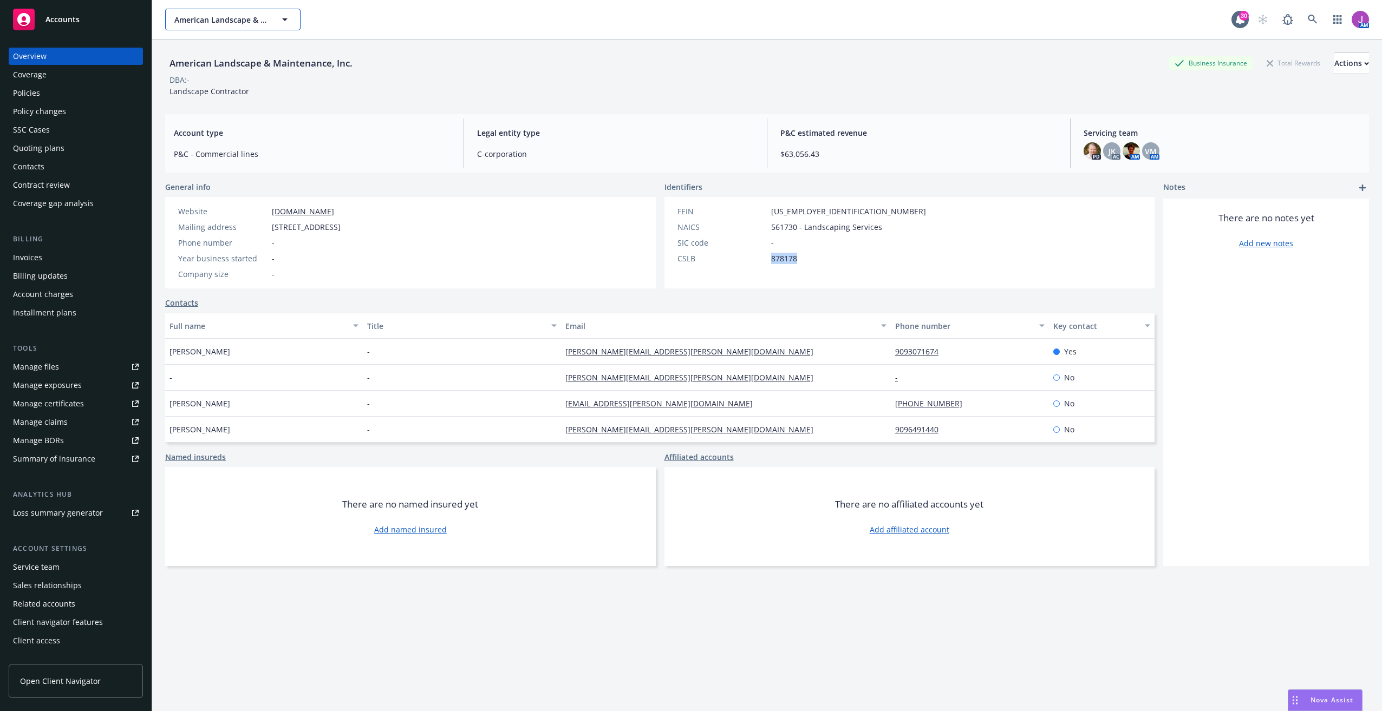 The image size is (1382, 711). What do you see at coordinates (76, 258) in the screenshot?
I see `a: Invoices` at bounding box center [76, 258].